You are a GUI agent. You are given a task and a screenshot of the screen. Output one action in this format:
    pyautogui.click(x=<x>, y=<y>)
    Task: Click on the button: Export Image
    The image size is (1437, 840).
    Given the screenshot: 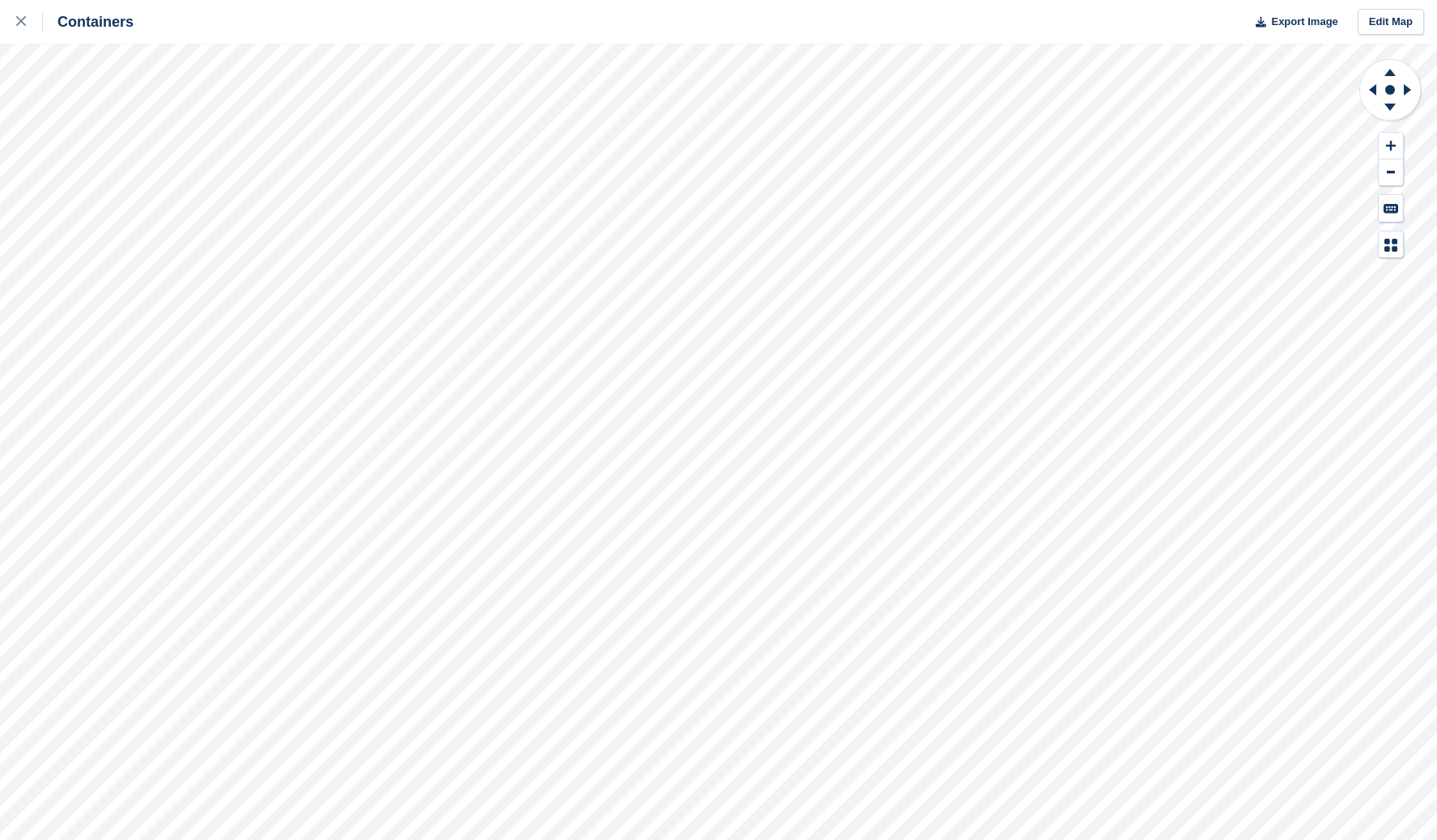 What is the action you would take?
    pyautogui.click(x=1292, y=21)
    